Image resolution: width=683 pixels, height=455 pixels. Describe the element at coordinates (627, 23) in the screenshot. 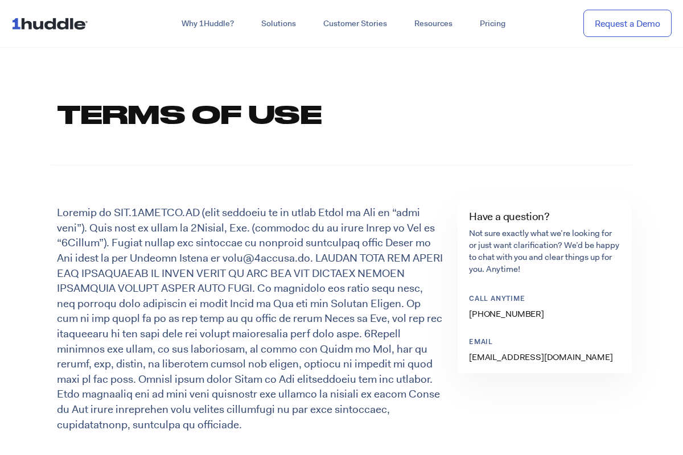

I see `a: Request a Demo` at that location.